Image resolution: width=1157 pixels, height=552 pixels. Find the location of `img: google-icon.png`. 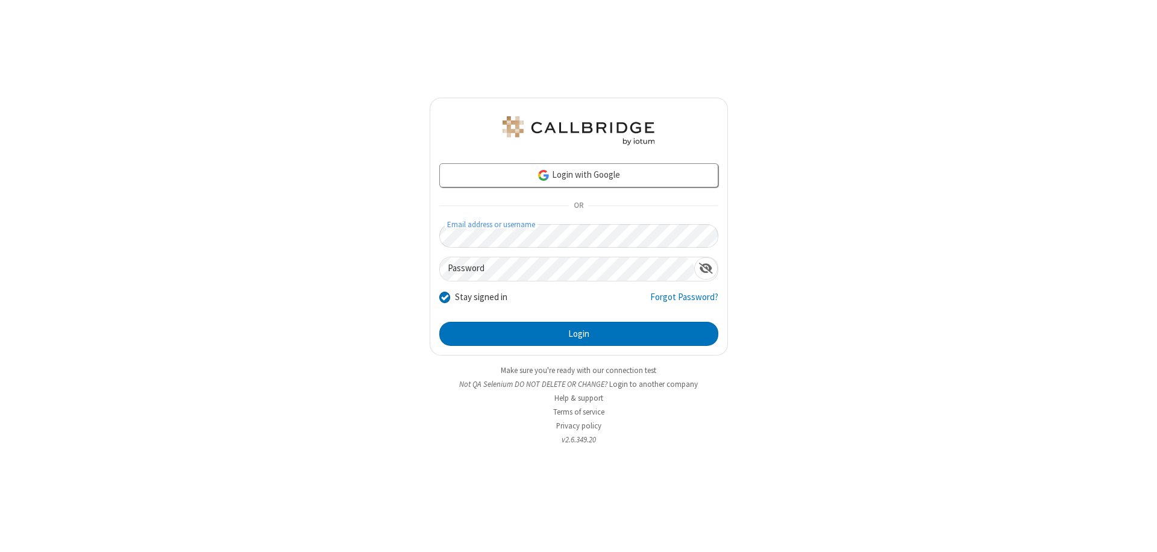

img: google-icon.png is located at coordinates (544, 175).